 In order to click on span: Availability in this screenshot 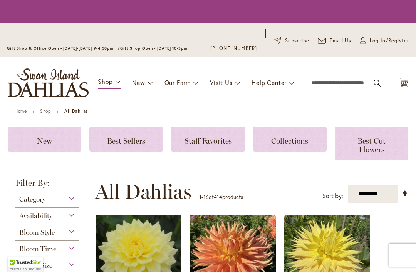, I will do `click(36, 216)`.